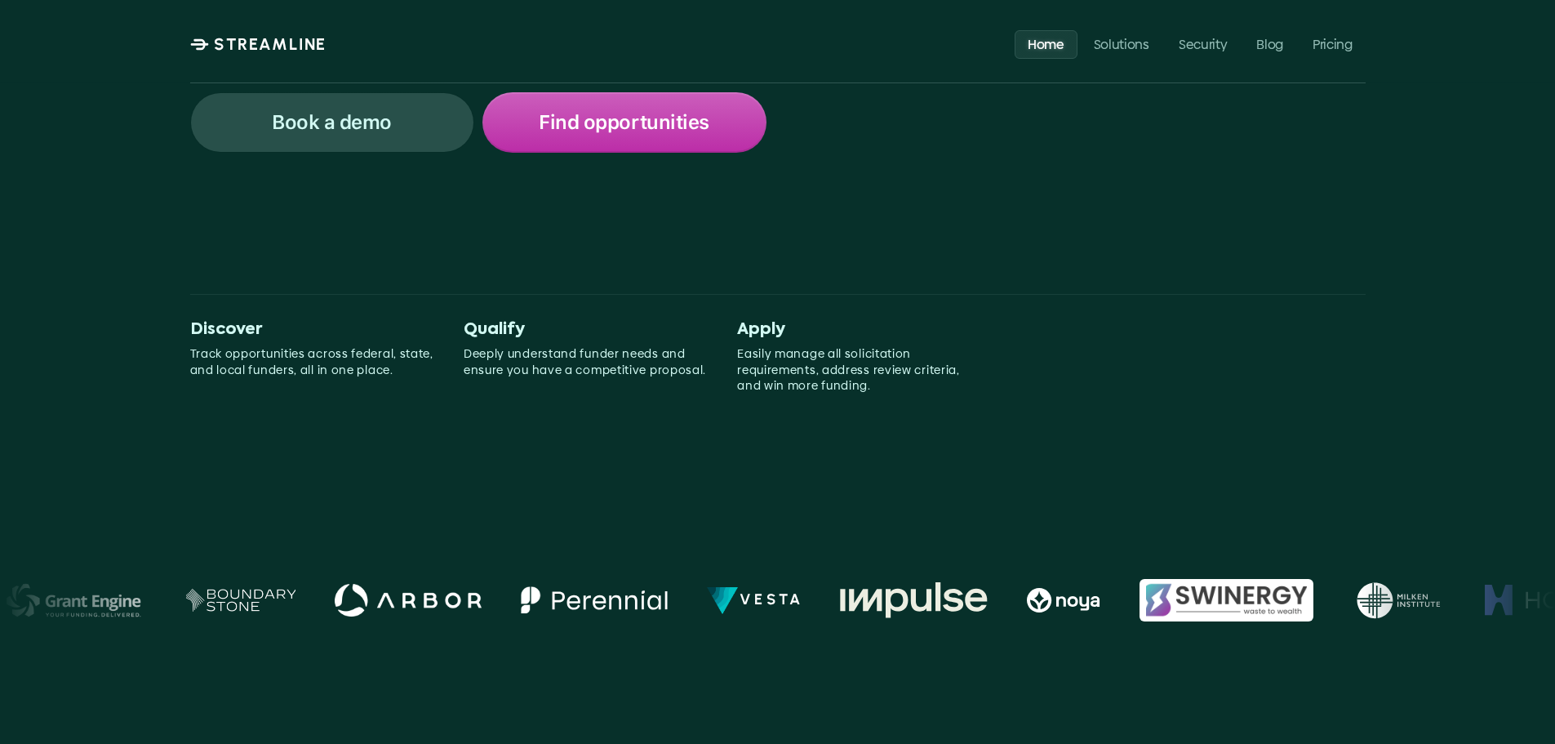 This screenshot has width=1555, height=744. I want to click on a: Blog, so click(1270, 43).